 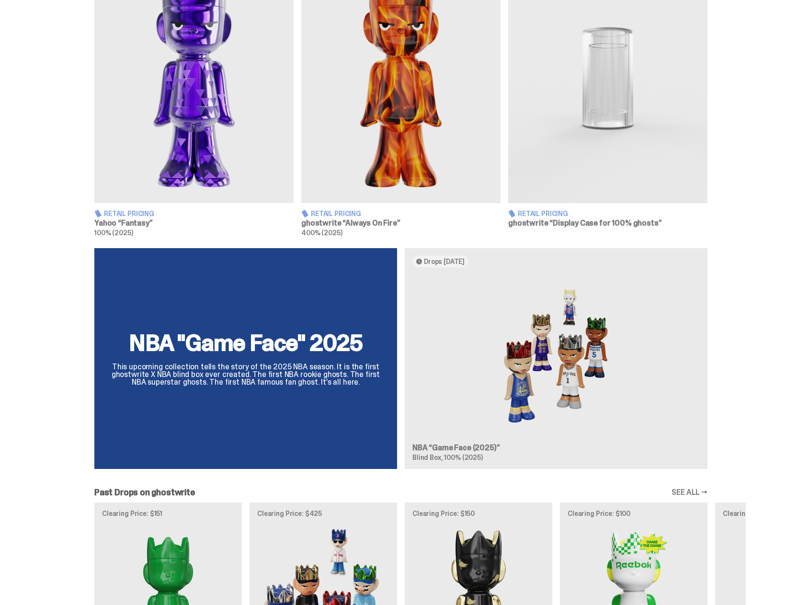 I want to click on p: This upcoming collection tells the story of the 2025 NBA season. It is the first ghostwrite X NBA..., so click(x=246, y=374).